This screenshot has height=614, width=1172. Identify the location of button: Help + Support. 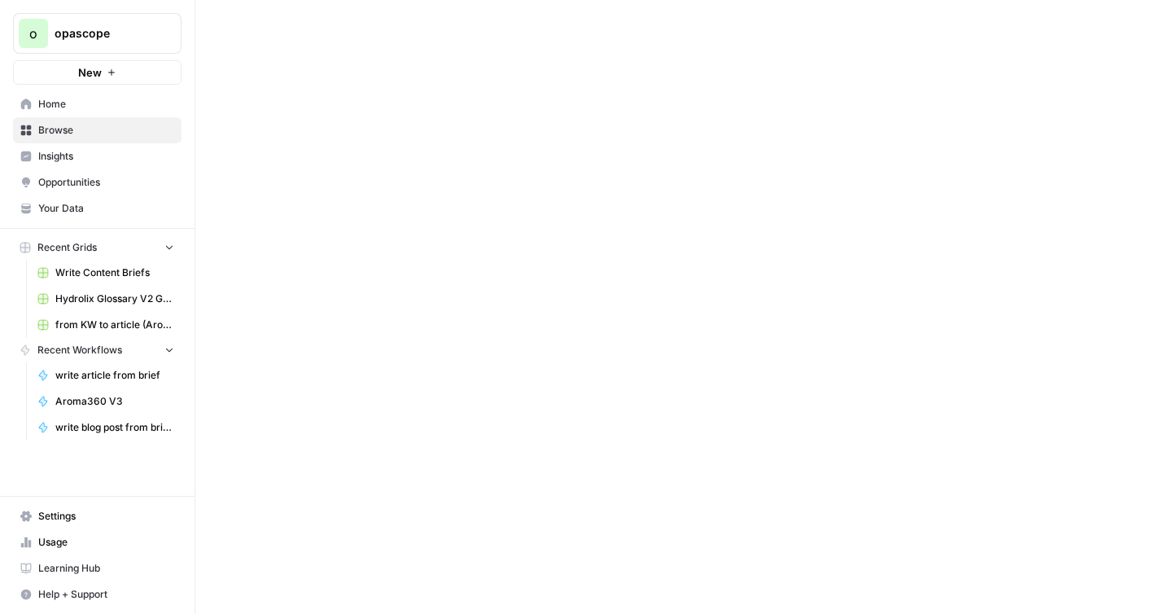
(97, 594).